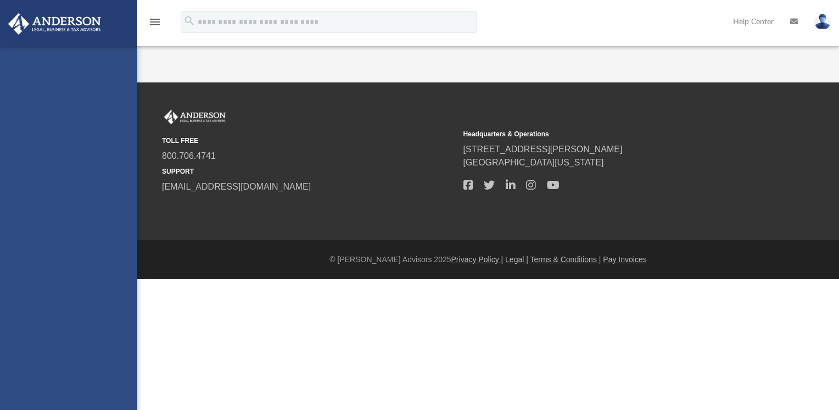 The image size is (839, 410). What do you see at coordinates (189, 155) in the screenshot?
I see `a: 800.706.4741` at bounding box center [189, 155].